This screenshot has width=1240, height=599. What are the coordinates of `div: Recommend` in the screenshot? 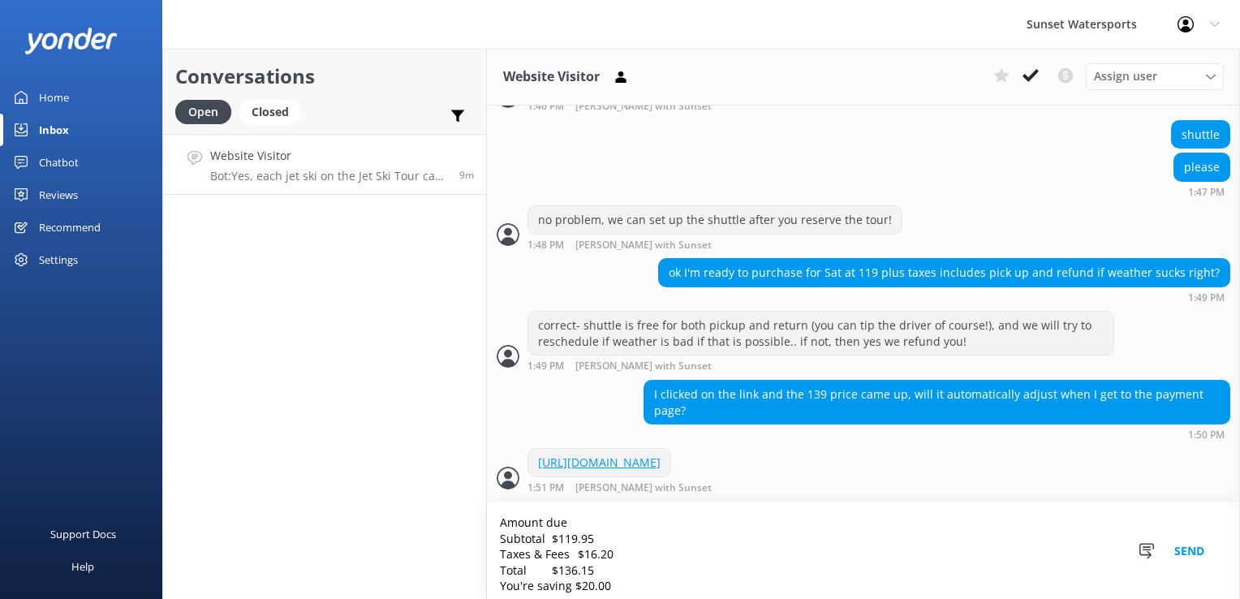 It's located at (70, 227).